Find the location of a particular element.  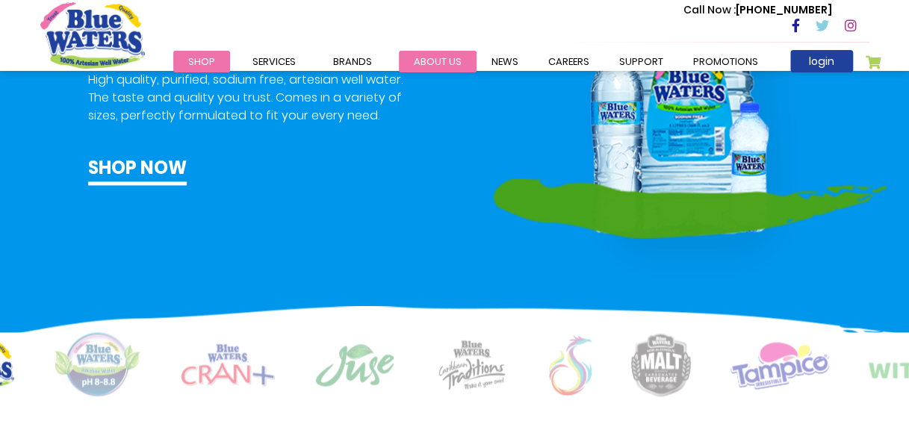

a: News is located at coordinates (505, 61).